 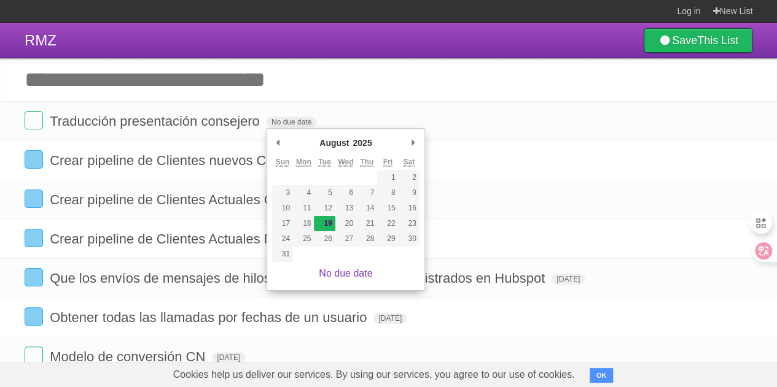 I want to click on button: 24, so click(x=282, y=239).